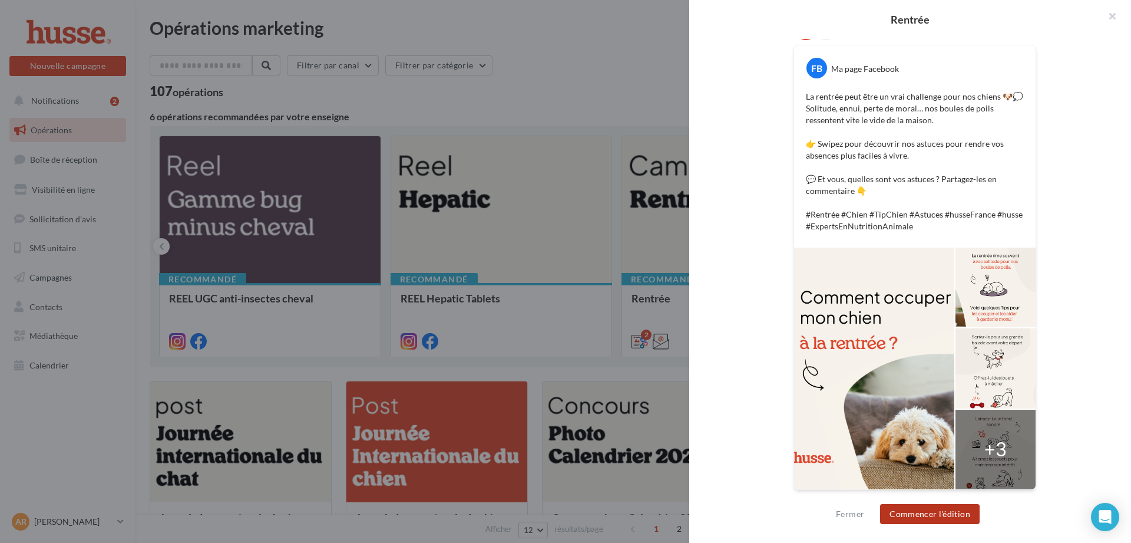 This screenshot has height=543, width=1131. Describe the element at coordinates (910, 19) in the screenshot. I see `div: Rentrée` at that location.